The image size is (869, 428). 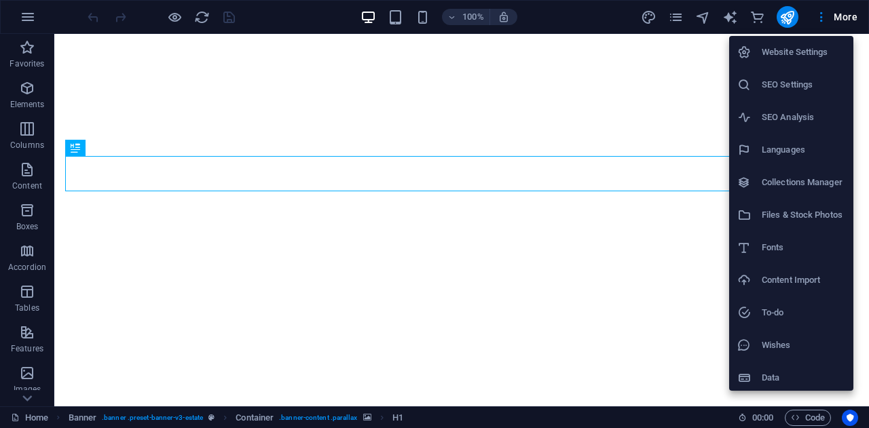 What do you see at coordinates (803, 117) in the screenshot?
I see `h6: SEO Analysis` at bounding box center [803, 117].